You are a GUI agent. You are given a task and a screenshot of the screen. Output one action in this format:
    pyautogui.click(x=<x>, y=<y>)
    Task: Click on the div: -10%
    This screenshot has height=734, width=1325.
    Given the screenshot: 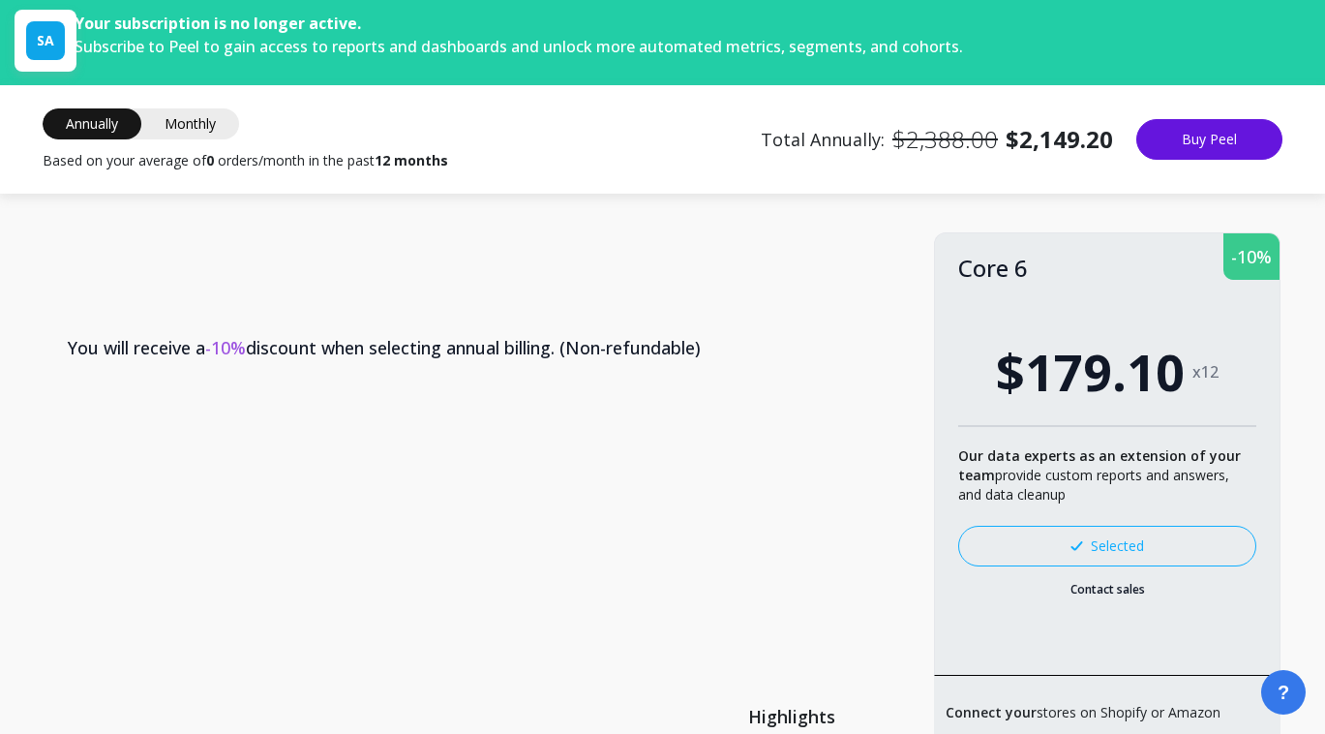 What is the action you would take?
    pyautogui.click(x=1251, y=256)
    